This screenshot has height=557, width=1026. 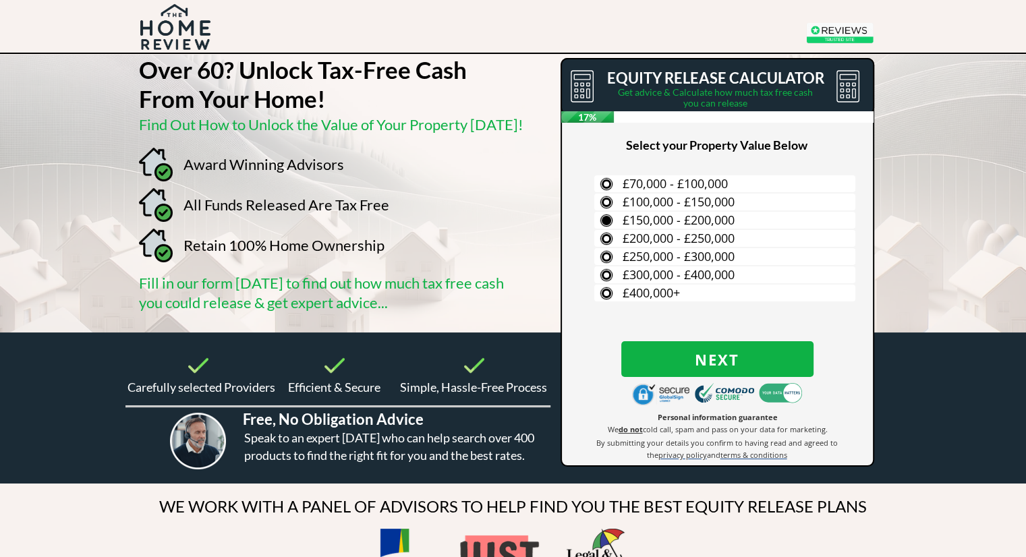 I want to click on span: Award Winning Advisors, so click(x=264, y=164).